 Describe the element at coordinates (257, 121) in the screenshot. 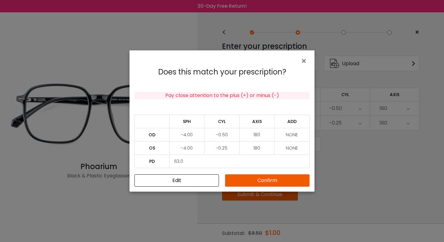

I see `td: AXIS` at that location.